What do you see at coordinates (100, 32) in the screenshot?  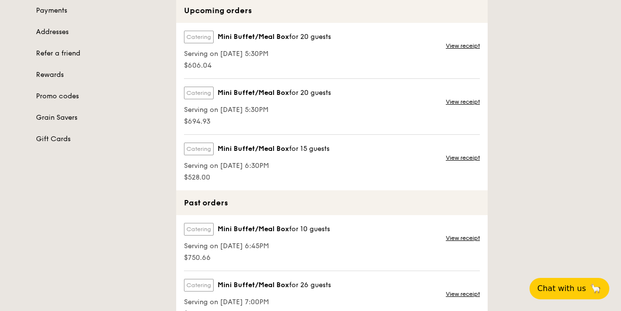 I see `a: Addresses` at bounding box center [100, 32].